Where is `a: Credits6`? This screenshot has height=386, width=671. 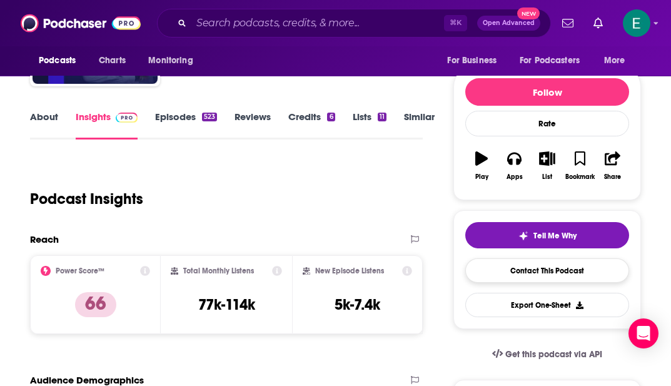 a: Credits6 is located at coordinates (311, 125).